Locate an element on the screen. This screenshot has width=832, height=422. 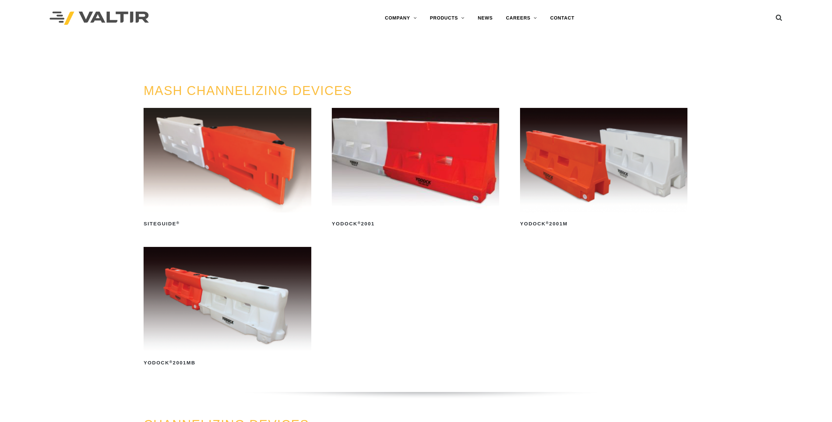
h2: Yodock 2001MB is located at coordinates (227, 362).